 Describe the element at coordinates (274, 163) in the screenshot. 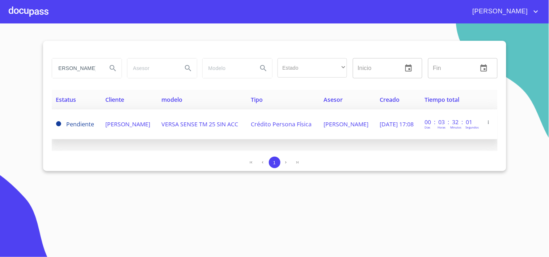

I see `span: 1` at that location.